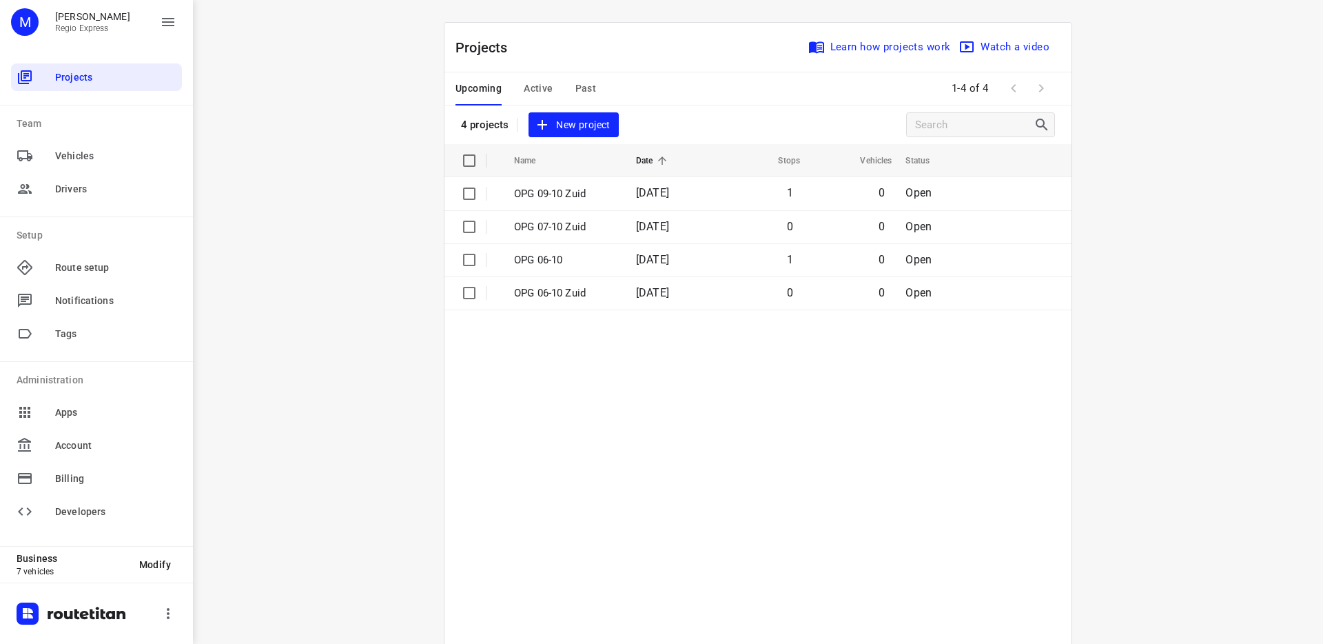 The image size is (1323, 644). What do you see at coordinates (926, 161) in the screenshot?
I see `span: Status` at bounding box center [926, 161].